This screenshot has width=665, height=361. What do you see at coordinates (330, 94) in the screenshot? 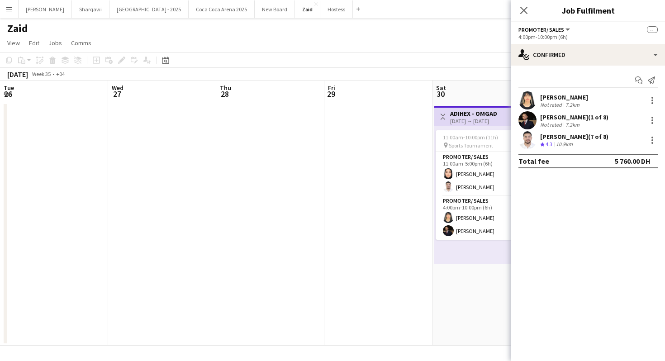
I see `span: 29` at bounding box center [330, 94].